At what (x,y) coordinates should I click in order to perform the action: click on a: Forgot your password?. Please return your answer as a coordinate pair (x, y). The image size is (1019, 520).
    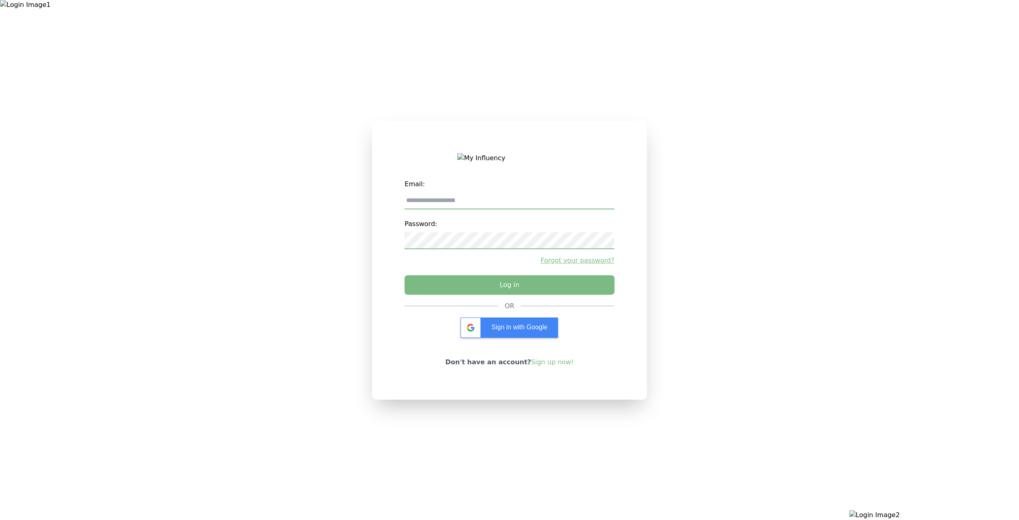
    Looking at the image, I should click on (509, 260).